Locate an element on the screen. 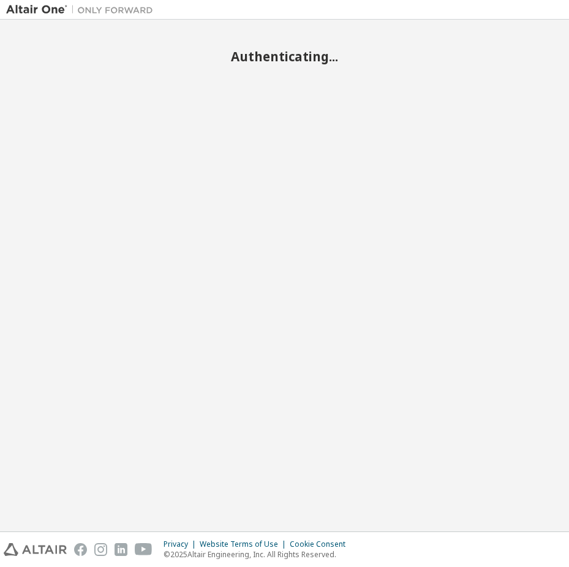 The image size is (569, 567). h2: Authenticating... is located at coordinates (284, 56).